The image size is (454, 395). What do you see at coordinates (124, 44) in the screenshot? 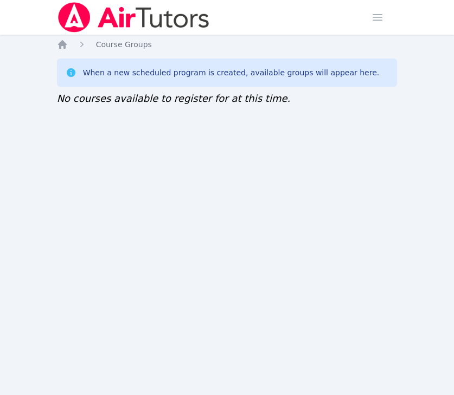
I see `a: Course Groups` at bounding box center [124, 44].